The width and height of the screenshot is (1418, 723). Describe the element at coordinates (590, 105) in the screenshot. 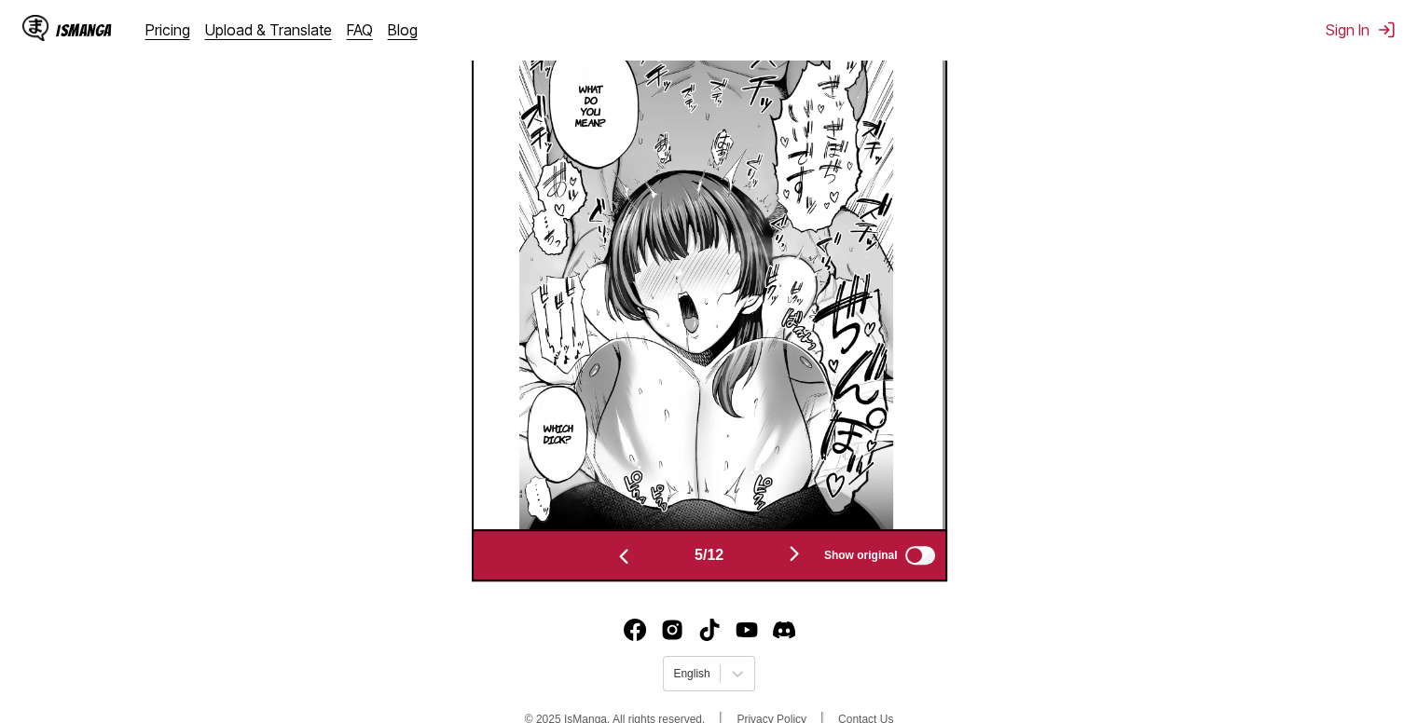

I see `p: What do you mean?` at that location.